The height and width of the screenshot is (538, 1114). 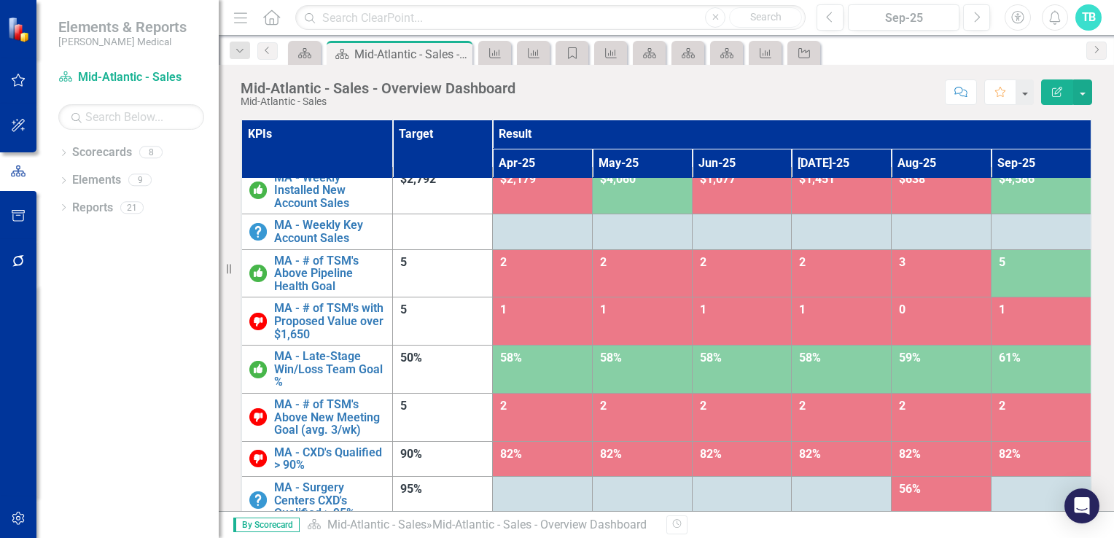 I want to click on span: Search, so click(x=765, y=17).